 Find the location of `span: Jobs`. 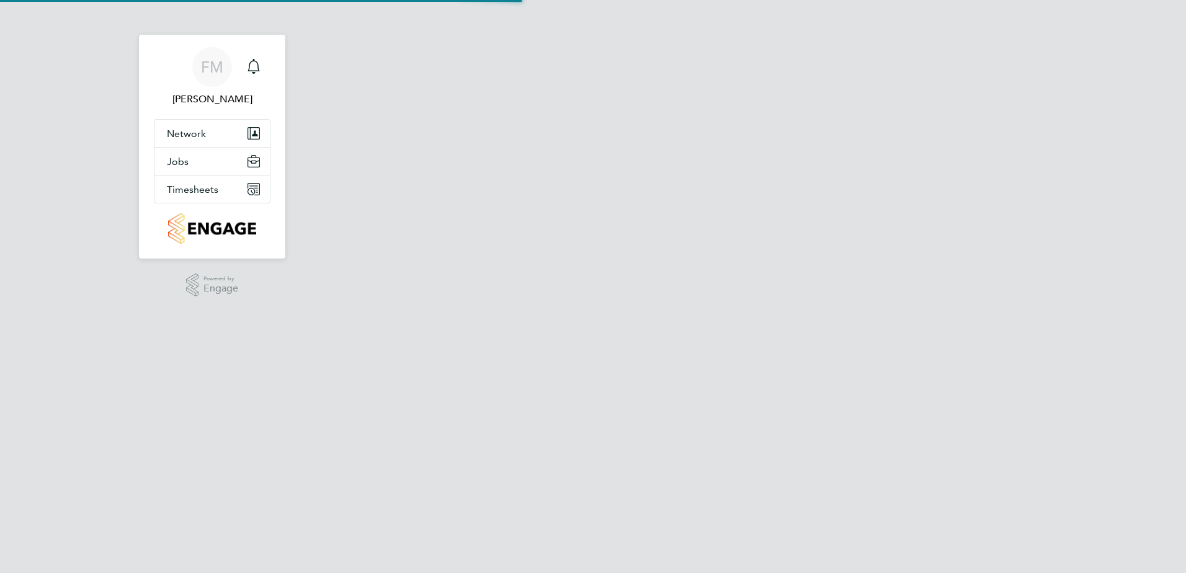

span: Jobs is located at coordinates (177, 161).